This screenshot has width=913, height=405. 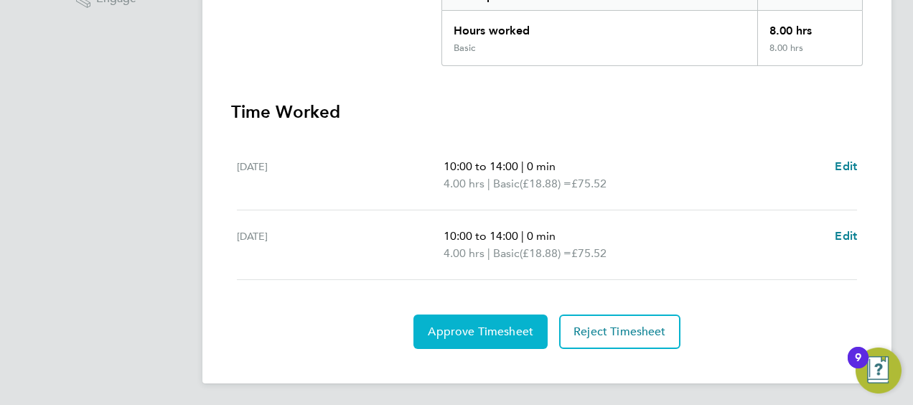 I want to click on button: Open Resource Center, 9 new notifications, so click(x=879, y=370).